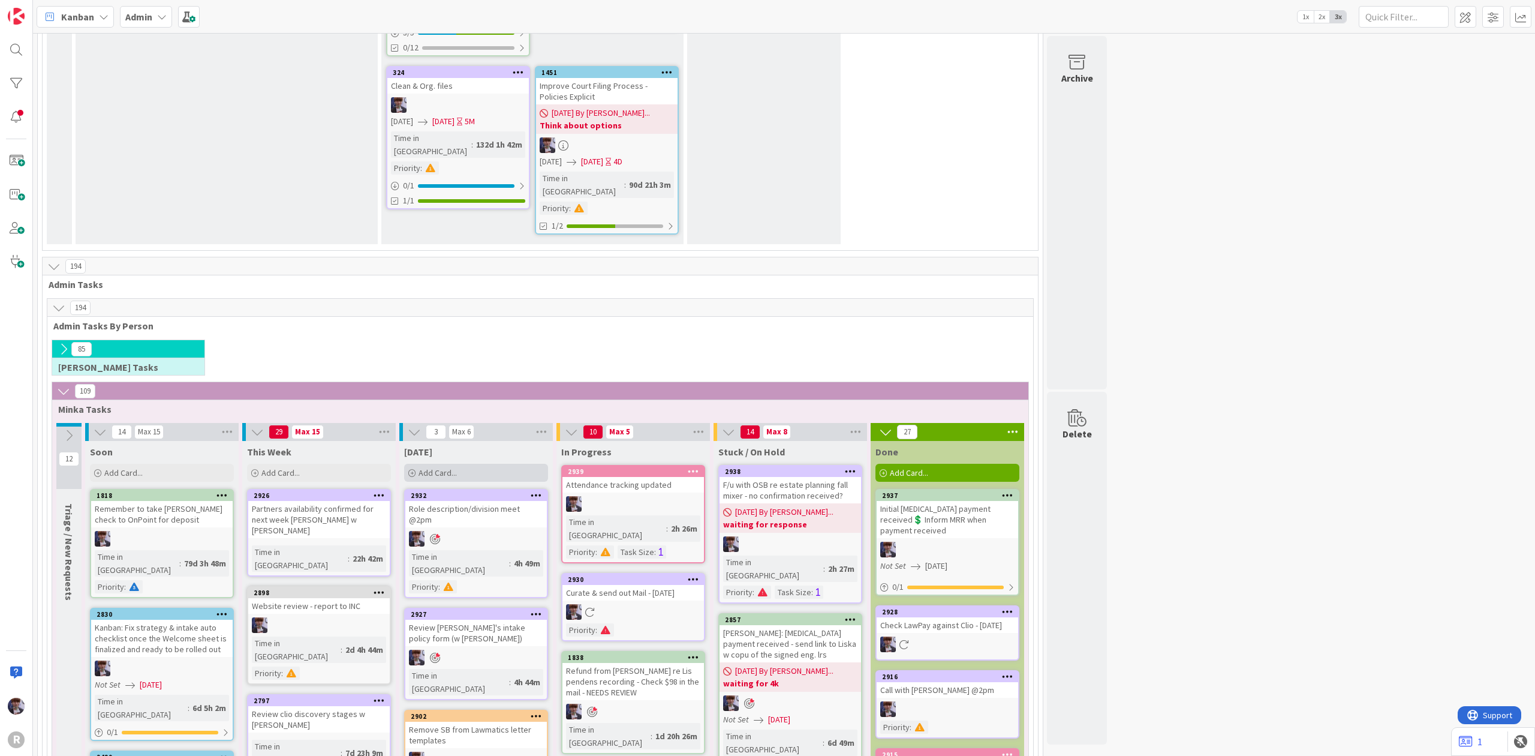  I want to click on div: 90d 21h 3m, so click(650, 185).